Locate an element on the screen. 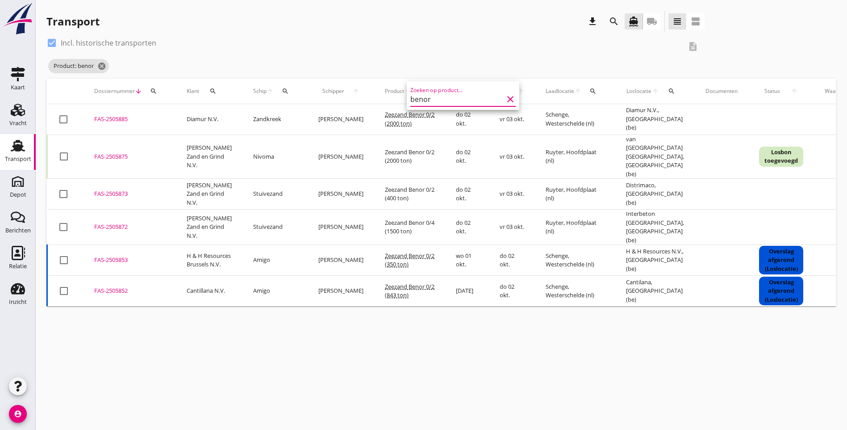  div: Documenten is located at coordinates (722, 91).